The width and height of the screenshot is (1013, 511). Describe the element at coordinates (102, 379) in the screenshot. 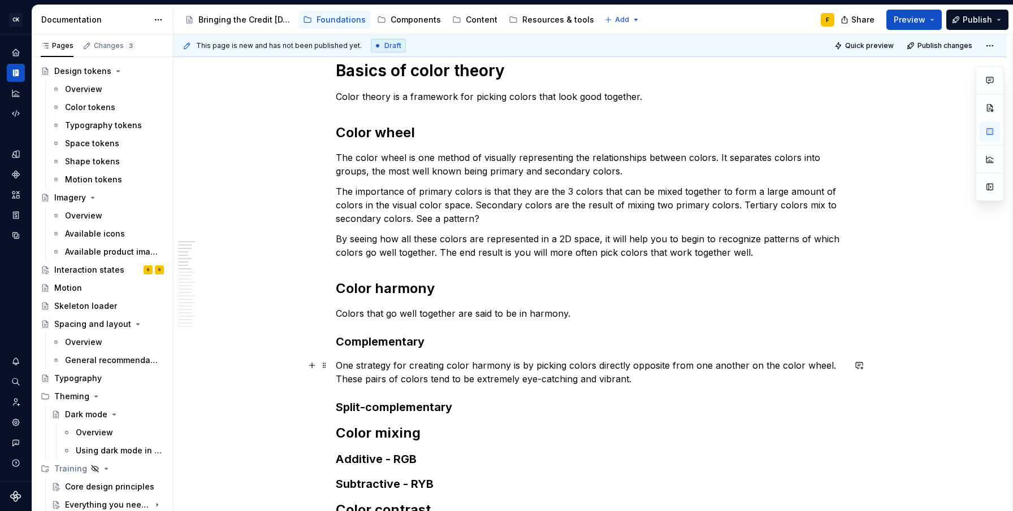

I see `a: Typography` at that location.